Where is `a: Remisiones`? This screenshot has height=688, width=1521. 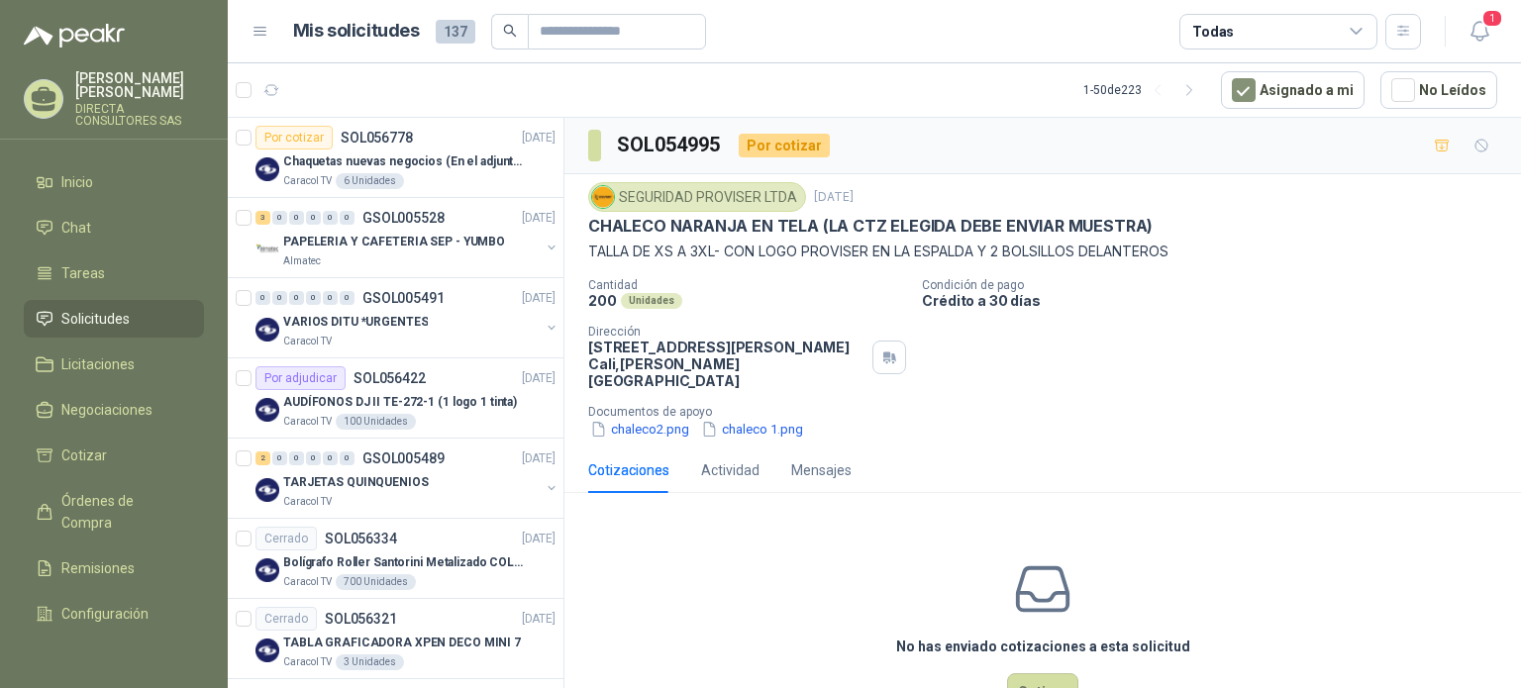
a: Remisiones is located at coordinates (114, 569).